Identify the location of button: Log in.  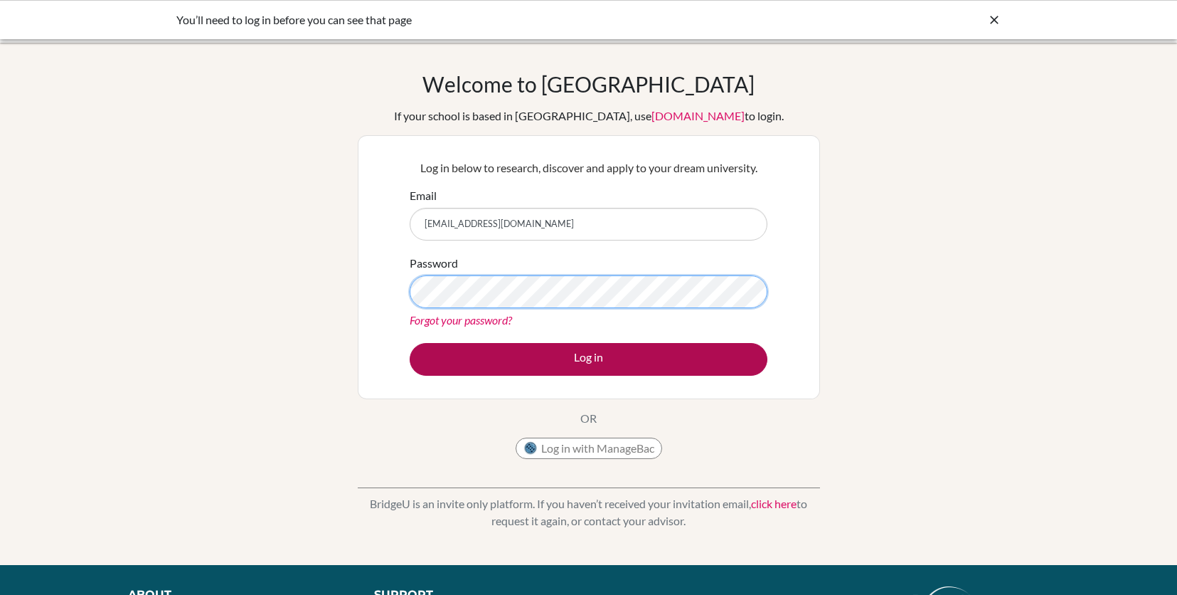
(588, 359).